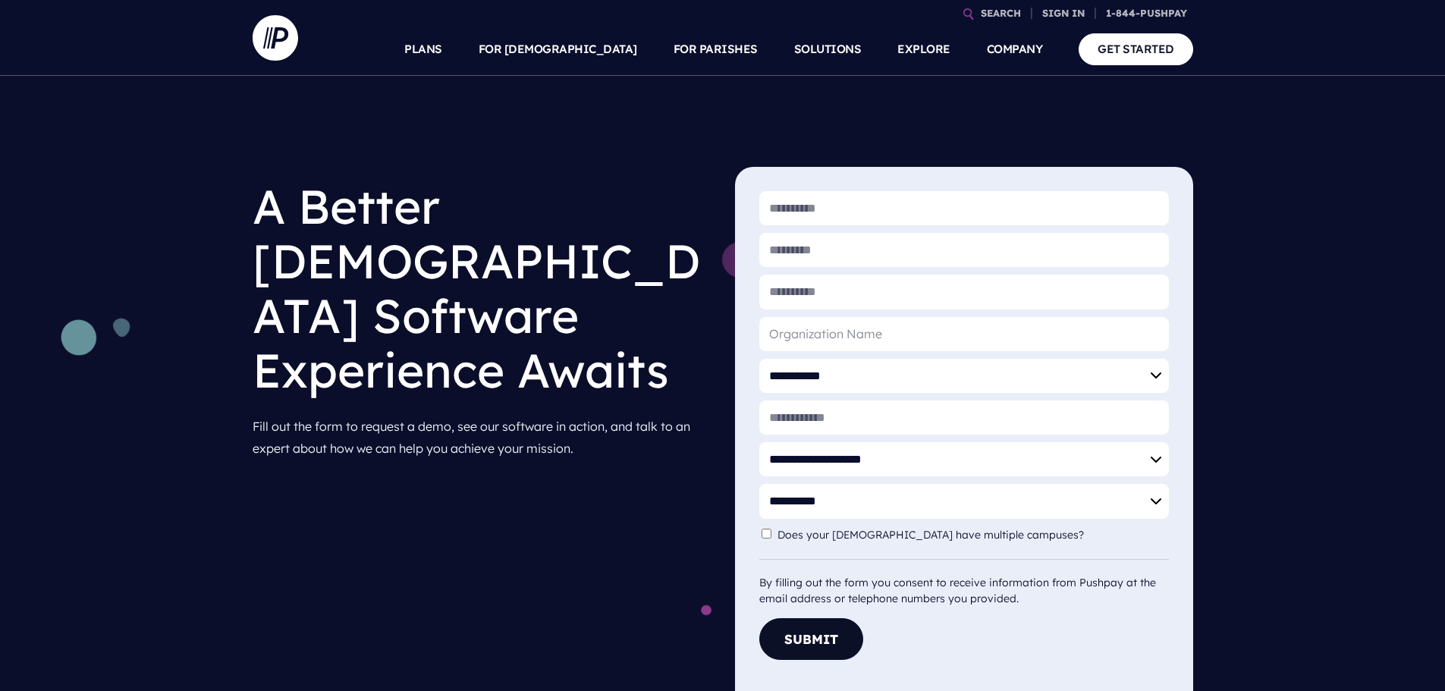 The width and height of the screenshot is (1445, 691). Describe the element at coordinates (924, 49) in the screenshot. I see `a: EXPLORE` at that location.